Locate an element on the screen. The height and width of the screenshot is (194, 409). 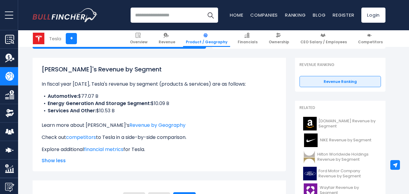
a: Go to homepage is located at coordinates (65, 15).